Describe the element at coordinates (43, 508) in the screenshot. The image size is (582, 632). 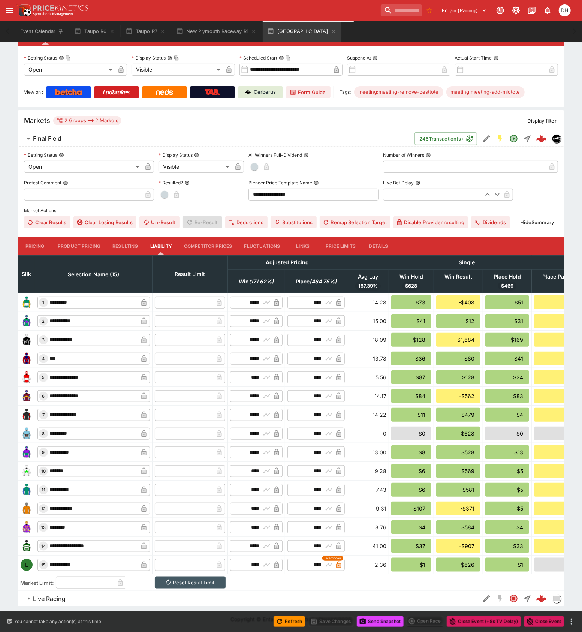
I see `span: 12` at that location.